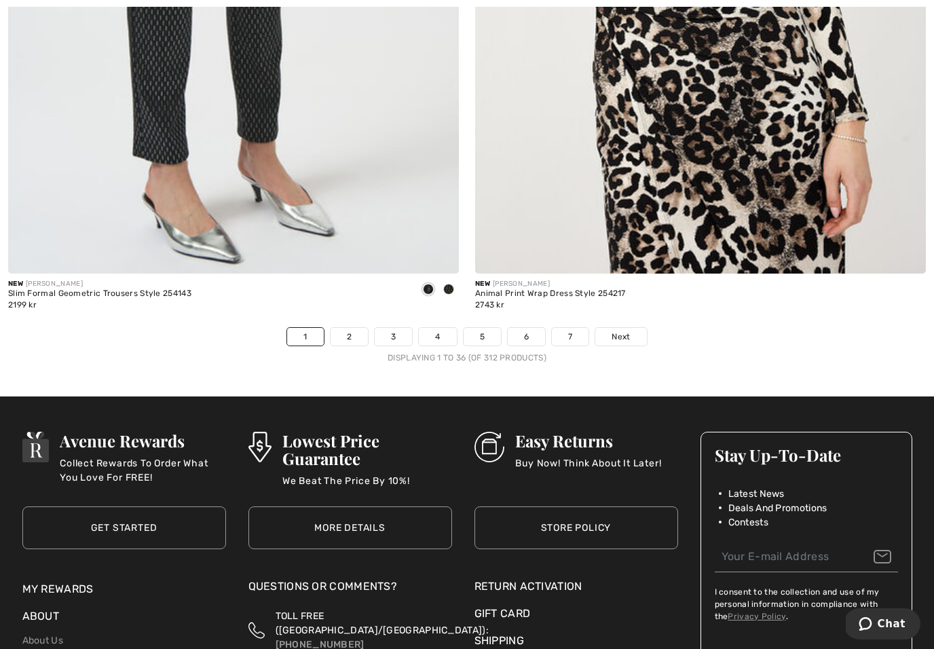  I want to click on div: Return Activation, so click(577, 587).